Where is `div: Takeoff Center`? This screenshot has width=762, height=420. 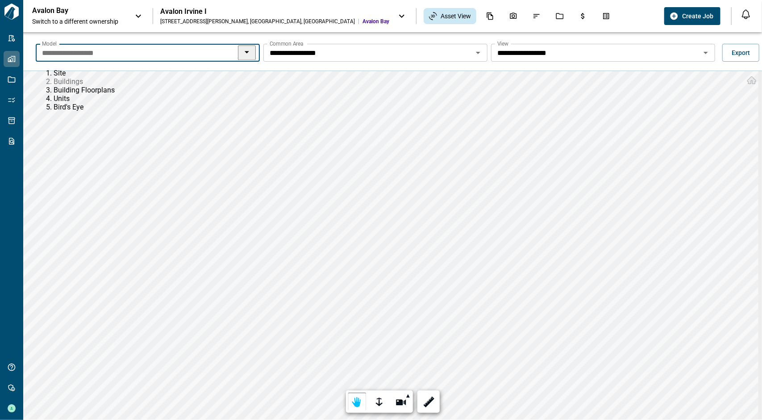
div: Takeoff Center is located at coordinates (606, 16).